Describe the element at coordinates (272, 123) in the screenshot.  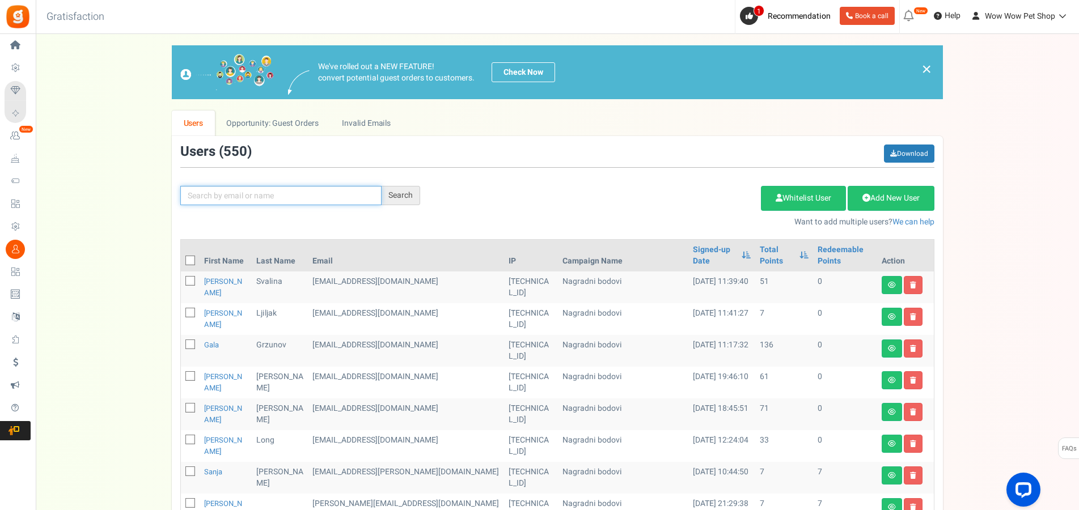
I see `a: Opportunity: Guest Orders` at that location.